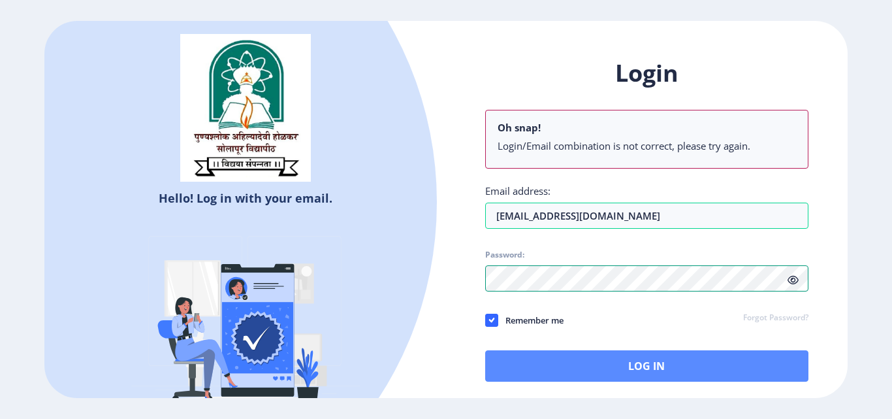 The height and width of the screenshot is (419, 892). What do you see at coordinates (646, 366) in the screenshot?
I see `button: Log In` at bounding box center [646, 366].